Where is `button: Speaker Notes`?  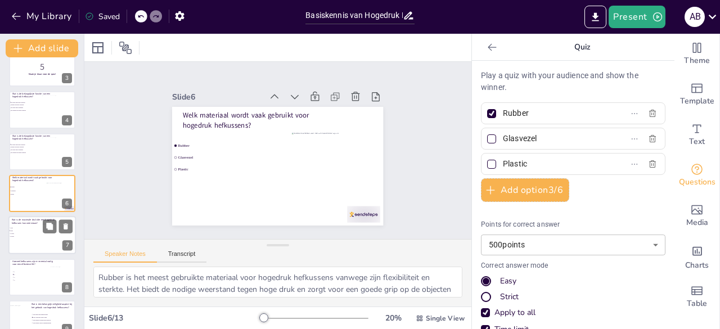
button: Speaker Notes is located at coordinates (125, 257).